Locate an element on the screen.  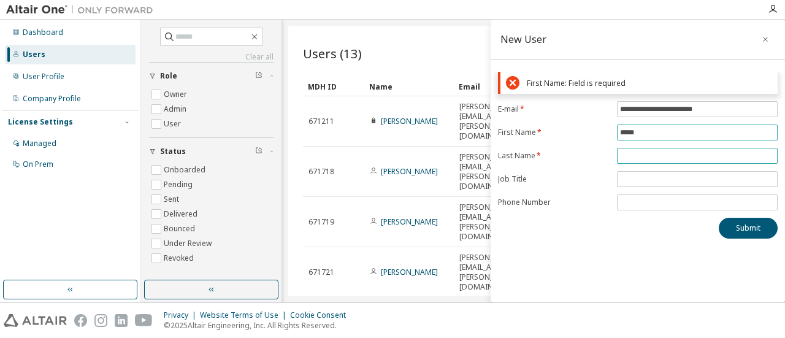
label: Delivered is located at coordinates (182, 214).